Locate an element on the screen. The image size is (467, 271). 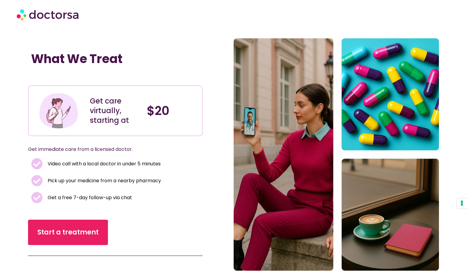
a: Start a treatment is located at coordinates (68, 232).